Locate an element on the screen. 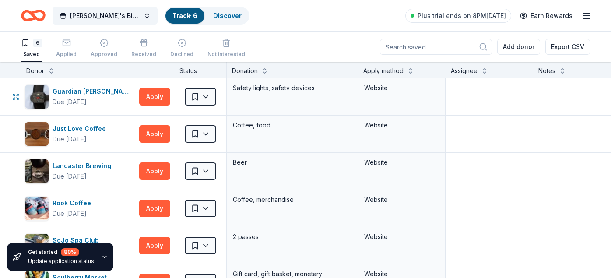  button: Add donor is located at coordinates (519, 47).